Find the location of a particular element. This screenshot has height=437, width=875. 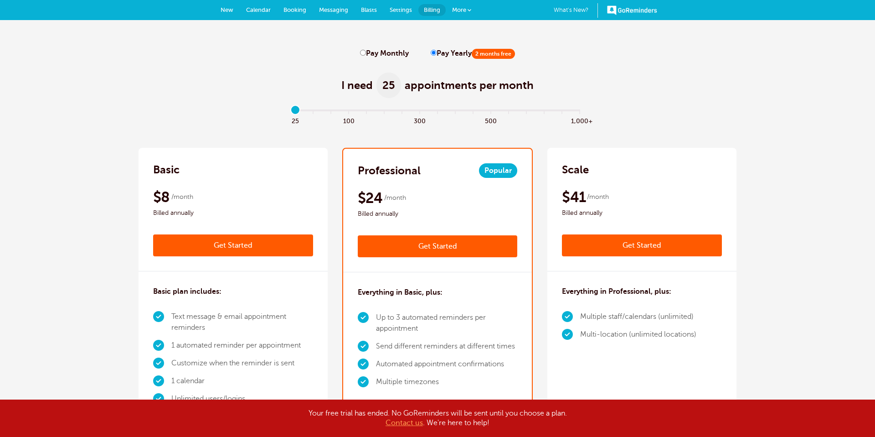

span: 2 months free is located at coordinates (493, 54).